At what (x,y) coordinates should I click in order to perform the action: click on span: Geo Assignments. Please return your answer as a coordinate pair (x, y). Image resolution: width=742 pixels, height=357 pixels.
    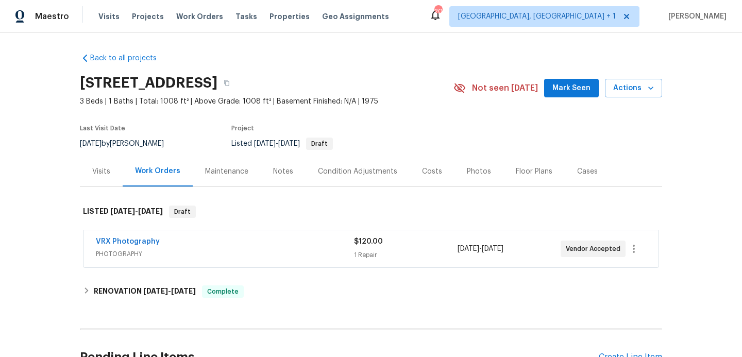
    Looking at the image, I should click on (355, 16).